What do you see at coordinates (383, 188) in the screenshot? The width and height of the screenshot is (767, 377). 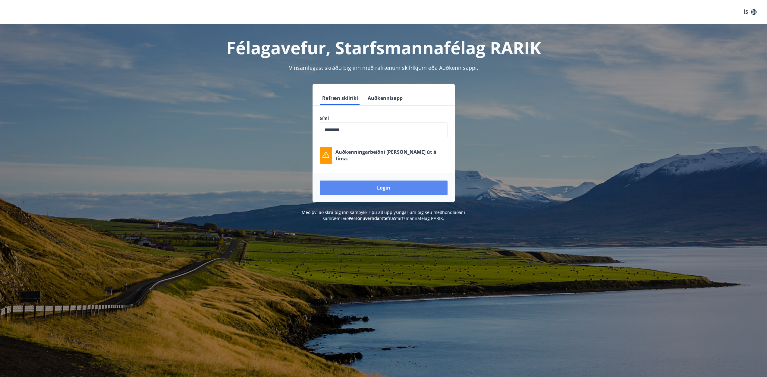 I see `button: Login` at bounding box center [383, 188].